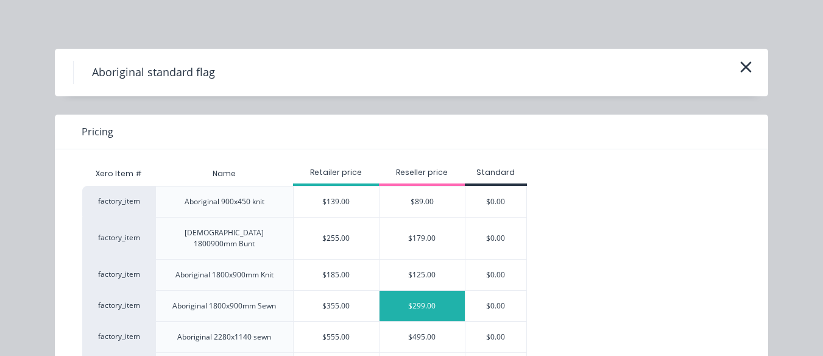 This screenshot has height=356, width=823. Describe the element at coordinates (224, 306) in the screenshot. I see `div: Aboriginal 1800x900mm Sewn` at that location.